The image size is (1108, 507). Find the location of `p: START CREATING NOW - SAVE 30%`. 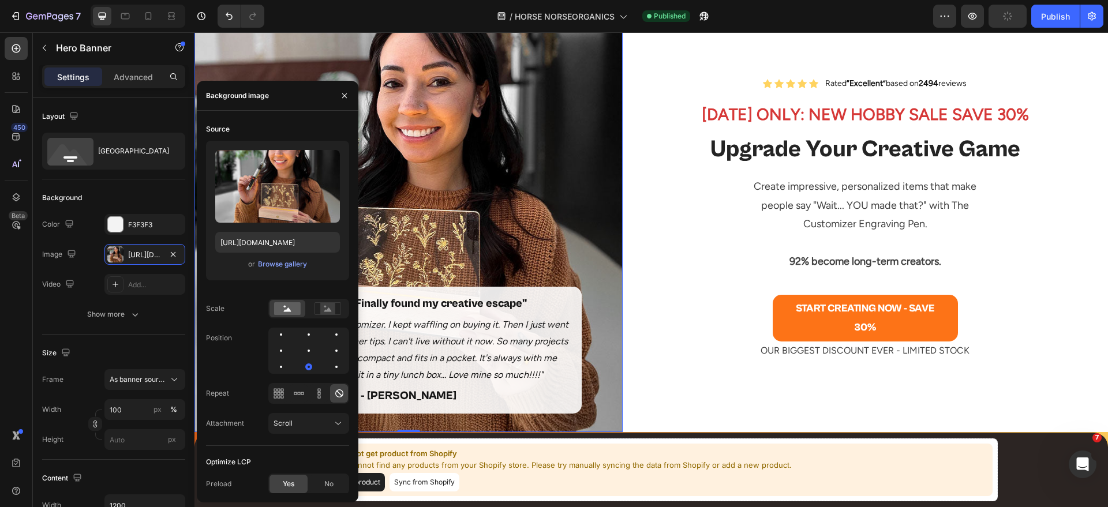

p: START CREATING NOW - SAVE 30% is located at coordinates (670, 286).